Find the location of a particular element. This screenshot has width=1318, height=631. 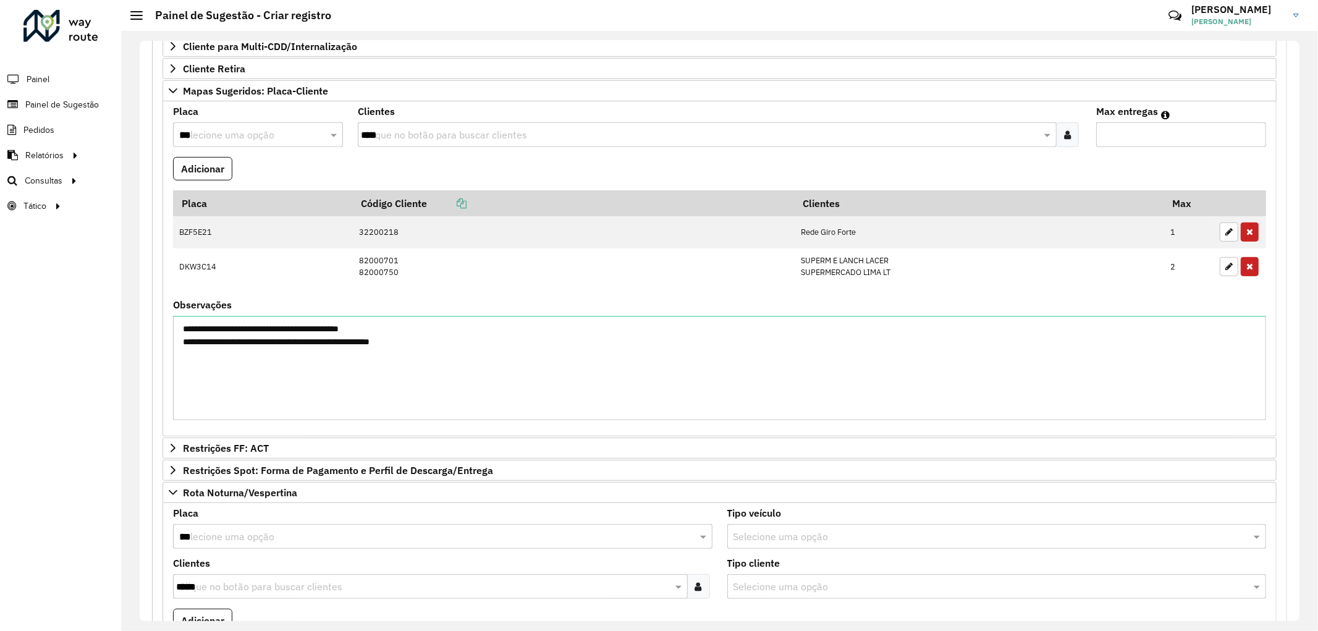

th: Placa is located at coordinates (263, 203).